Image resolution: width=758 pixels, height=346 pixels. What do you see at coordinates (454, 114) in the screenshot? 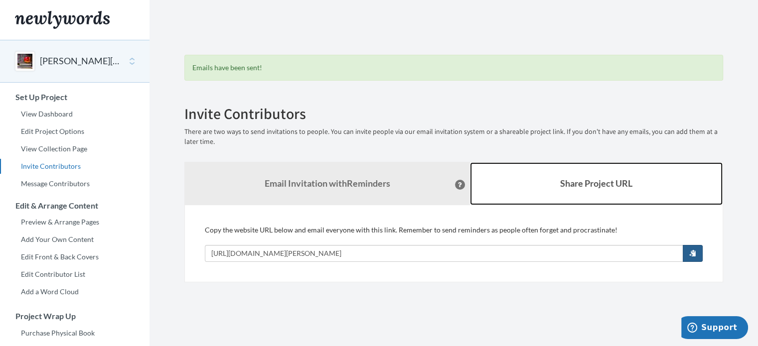
I see `h2: Invite Contributors` at bounding box center [454, 114].